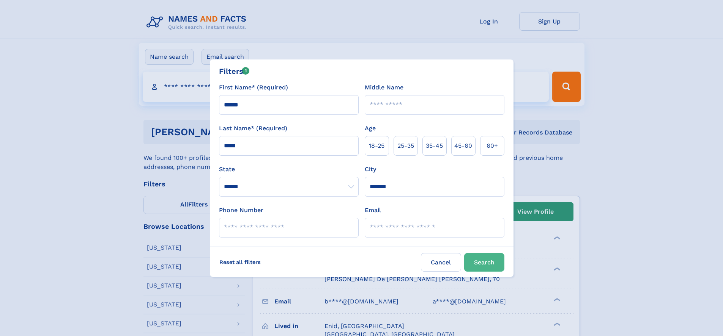  Describe the element at coordinates (241, 211) in the screenshot. I see `label: Phone Number` at that location.